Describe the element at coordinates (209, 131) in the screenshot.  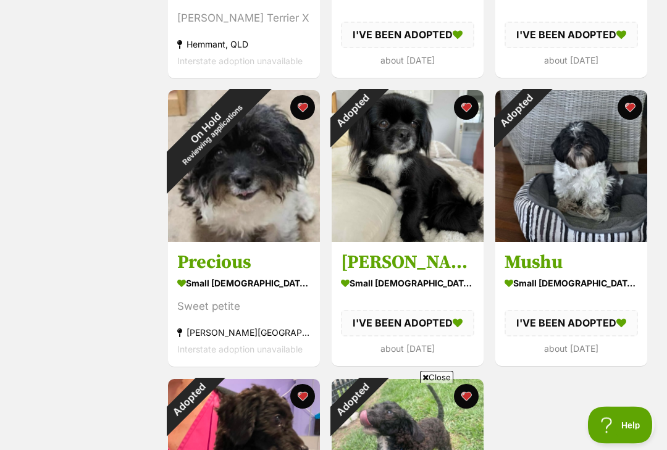
I see `div: On Hold` at that location.